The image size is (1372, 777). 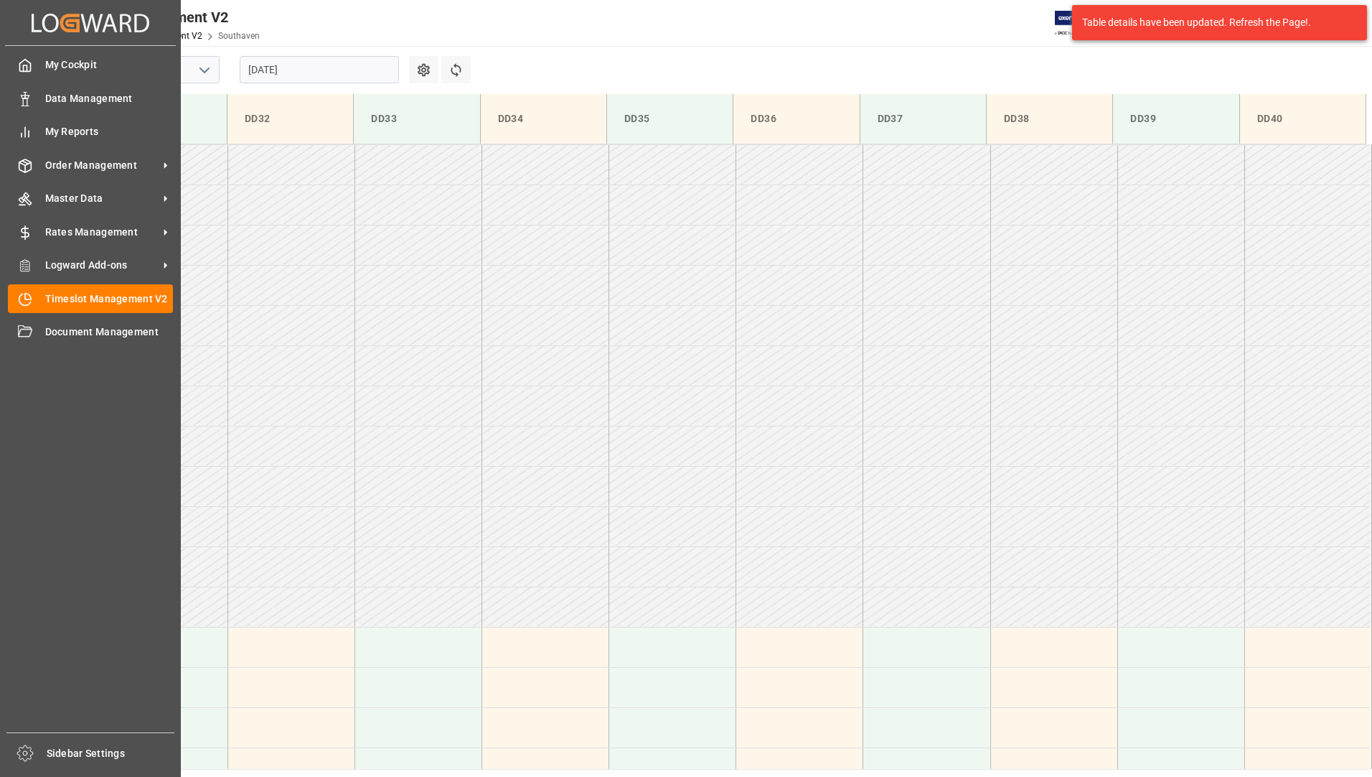 I want to click on div: DD35, so click(x=670, y=118).